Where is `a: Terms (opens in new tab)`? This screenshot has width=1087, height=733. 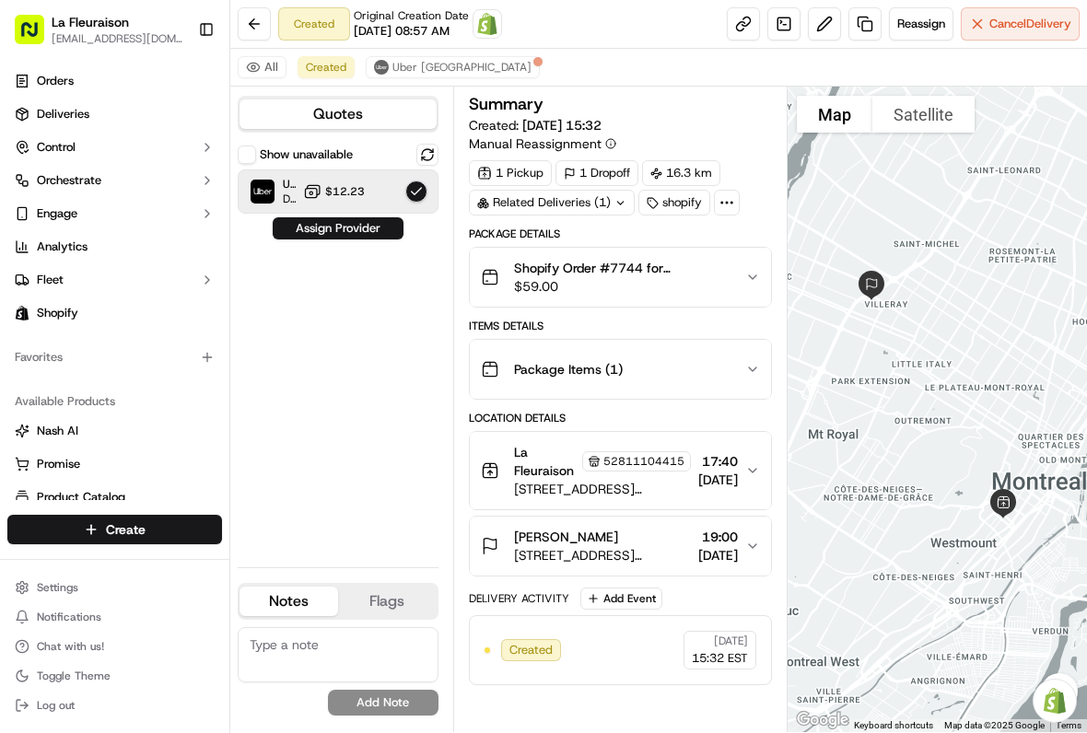
a: Terms (opens in new tab) is located at coordinates (1068, 725).